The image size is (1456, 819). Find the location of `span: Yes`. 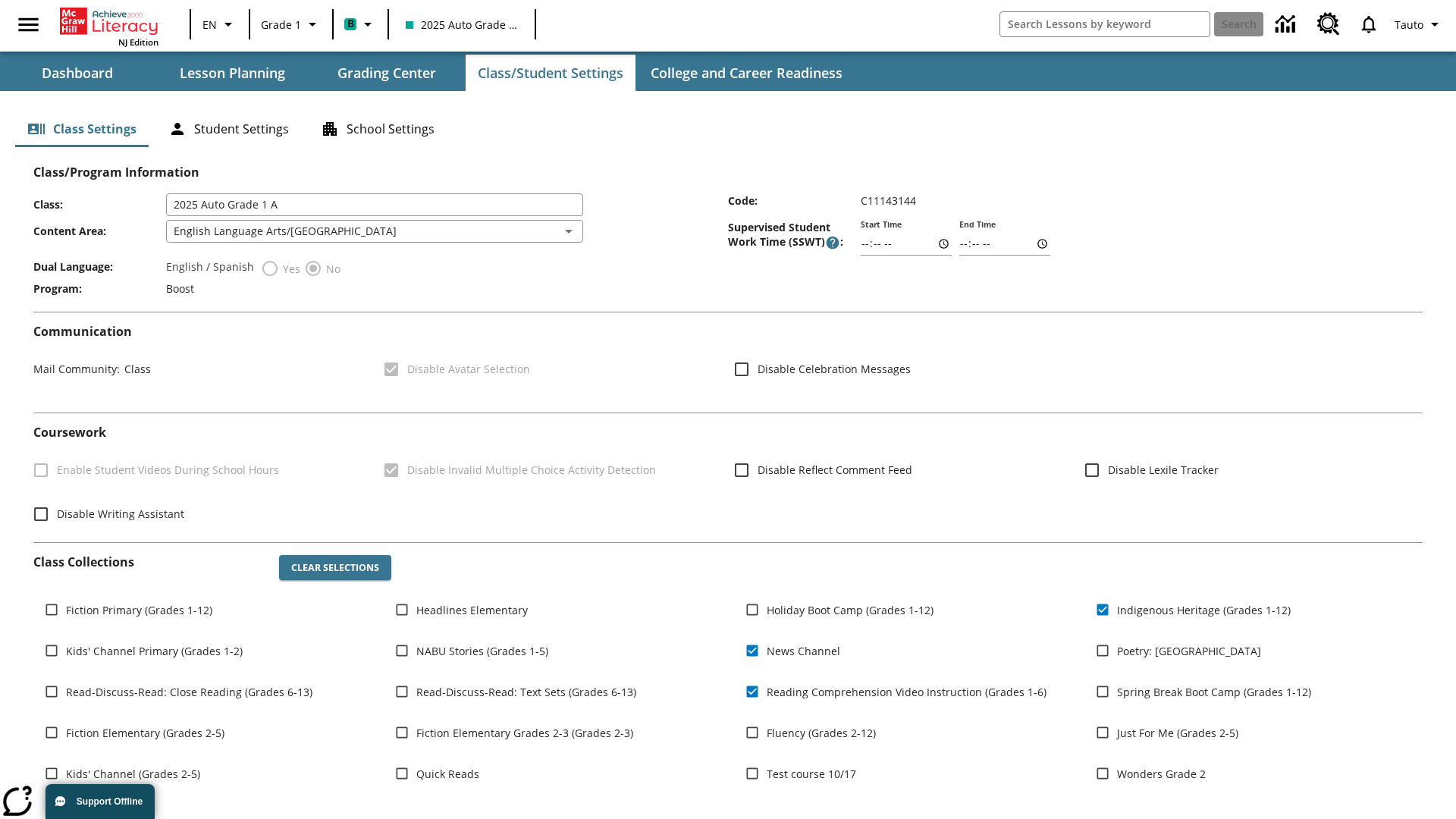

span: Yes is located at coordinates (290, 269).